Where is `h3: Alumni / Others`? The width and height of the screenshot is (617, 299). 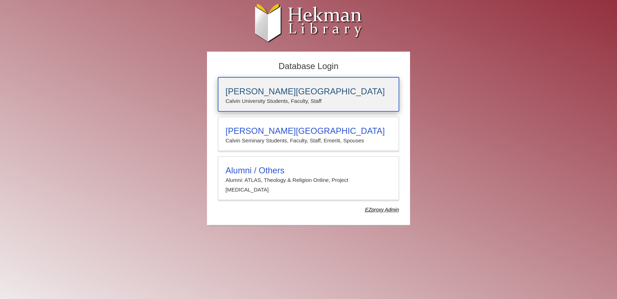
h3: Alumni / Others is located at coordinates (308, 171).